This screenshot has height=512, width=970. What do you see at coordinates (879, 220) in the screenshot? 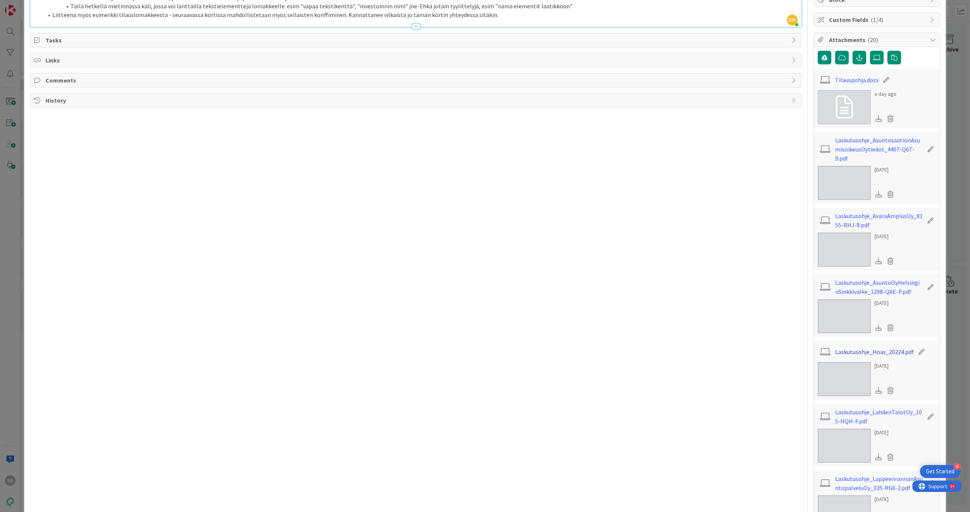
I see `a: Laskutusohje_AvaraAmplusOy_8155-RHJ-8.pdf` at bounding box center [879, 220].